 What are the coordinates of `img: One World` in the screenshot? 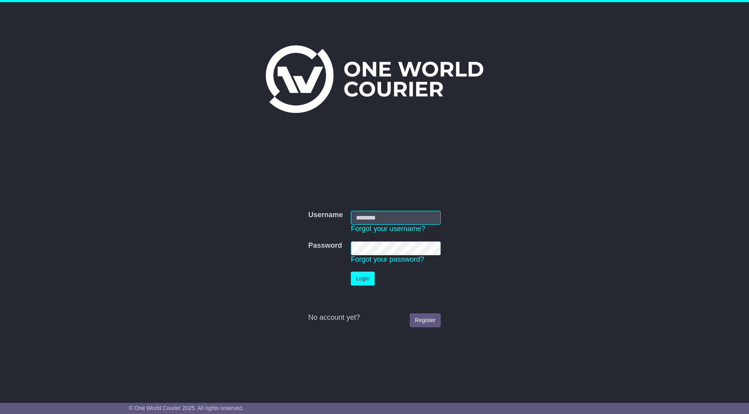 It's located at (375, 79).